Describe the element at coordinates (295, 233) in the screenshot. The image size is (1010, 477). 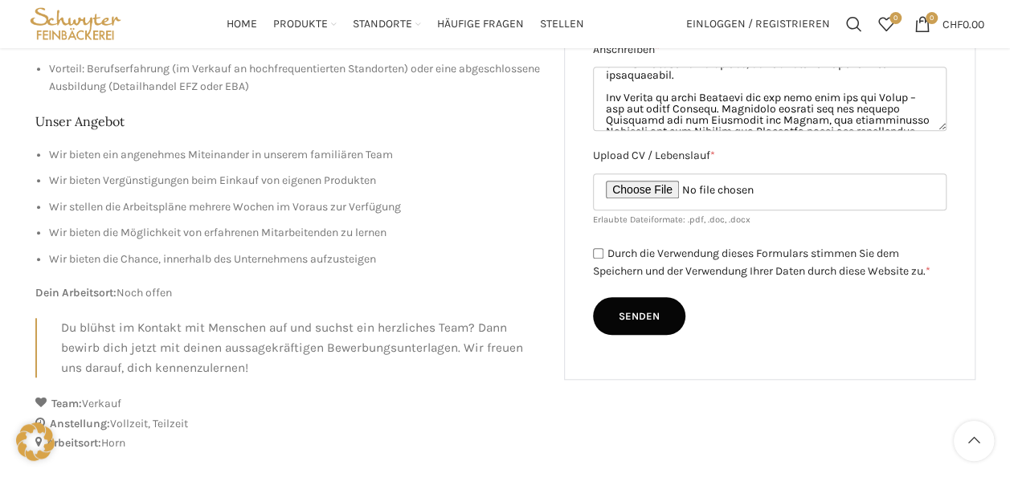
I see `li: Wir bieten die Möglichkeit von erfahrenen Mitarbeitenden zu lernen` at that location.